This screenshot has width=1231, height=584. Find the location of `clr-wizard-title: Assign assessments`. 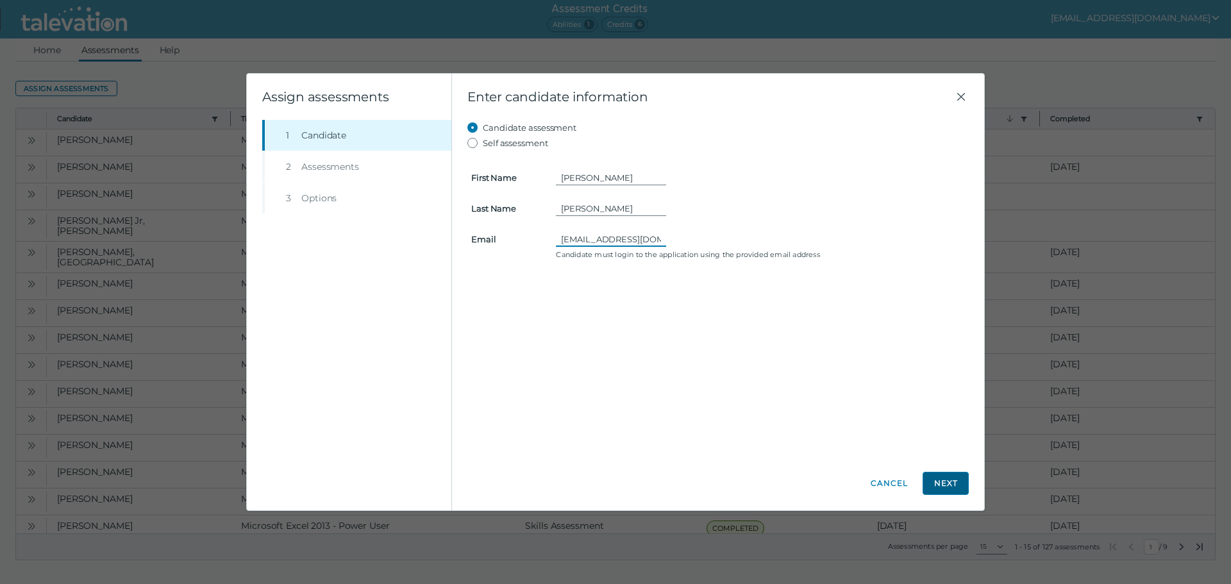

clr-wizard-title: Assign assessments is located at coordinates (325, 97).